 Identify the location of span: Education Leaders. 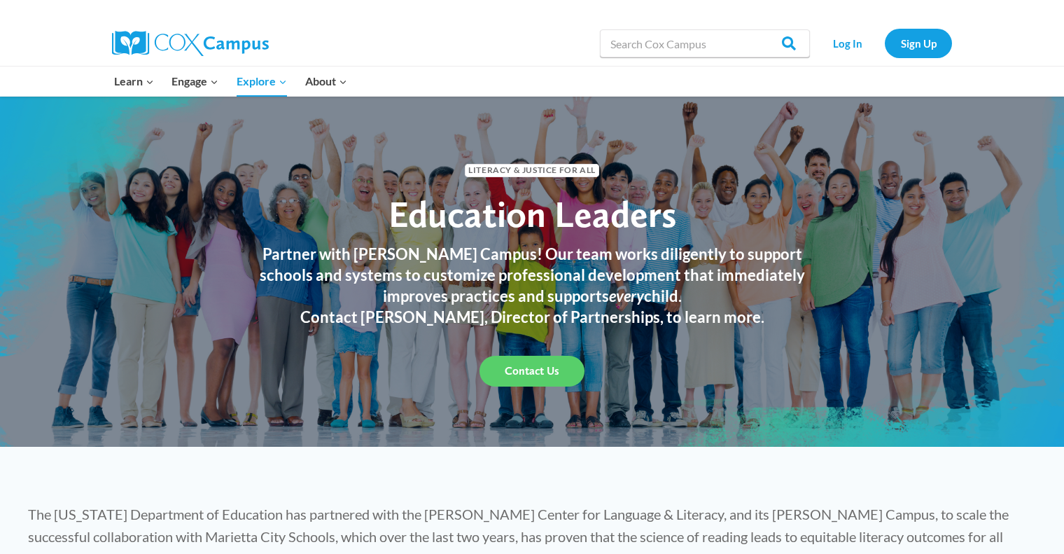
(532, 213).